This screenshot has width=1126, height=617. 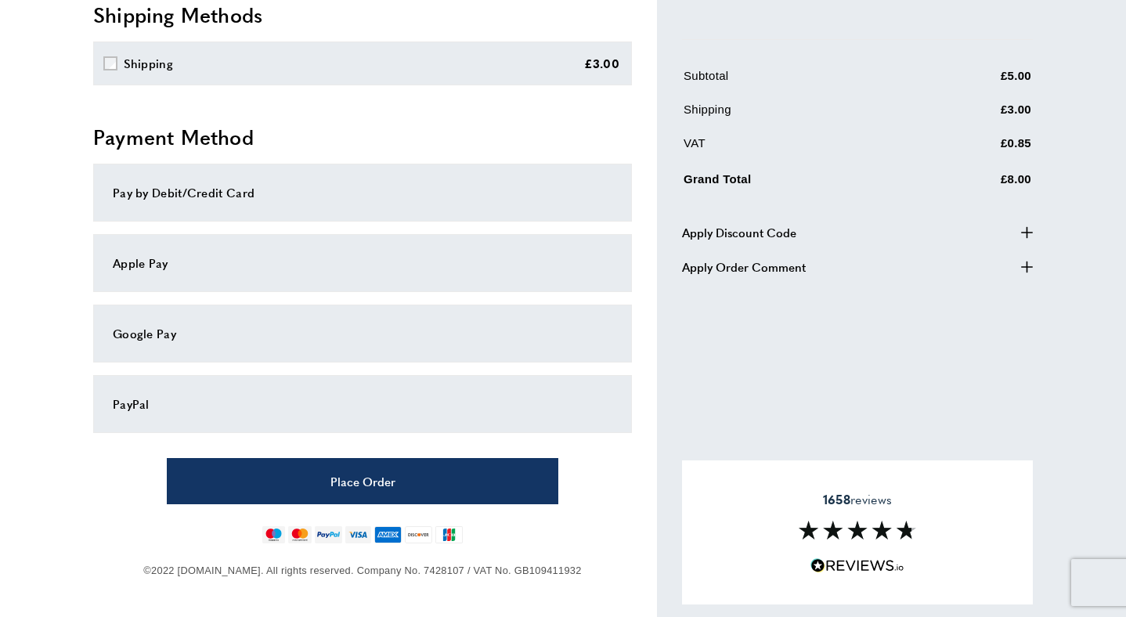 What do you see at coordinates (602, 63) in the screenshot?
I see `div: £3.00` at bounding box center [602, 63].